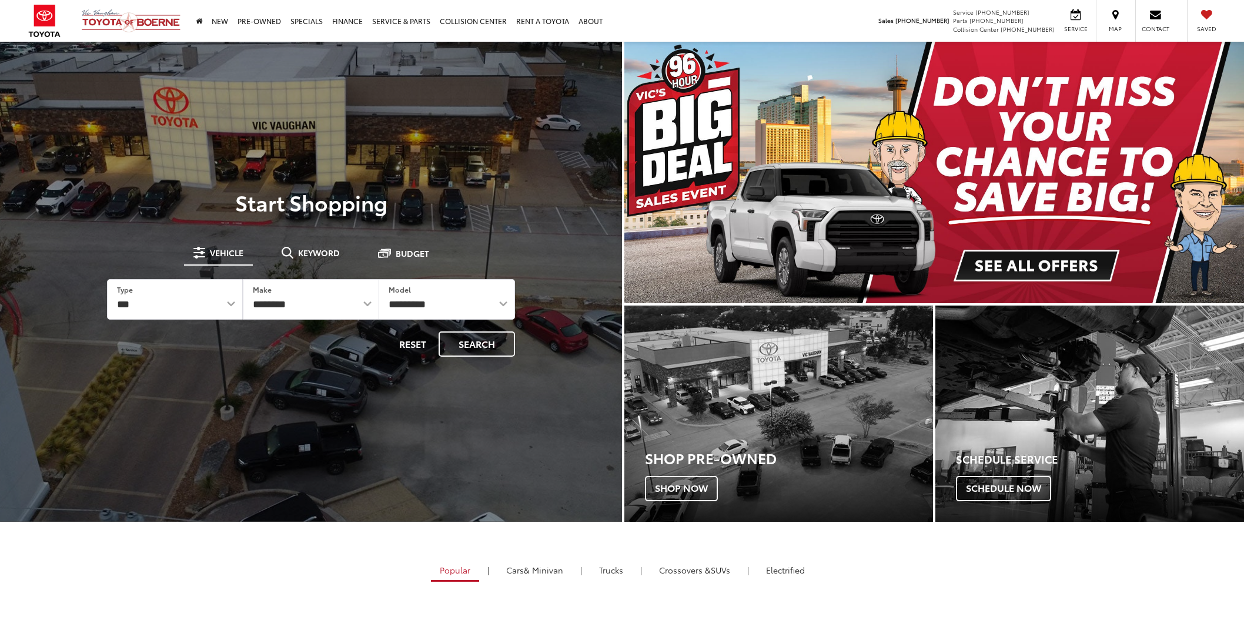  What do you see at coordinates (786, 570) in the screenshot?
I see `a: Electrified` at bounding box center [786, 570].